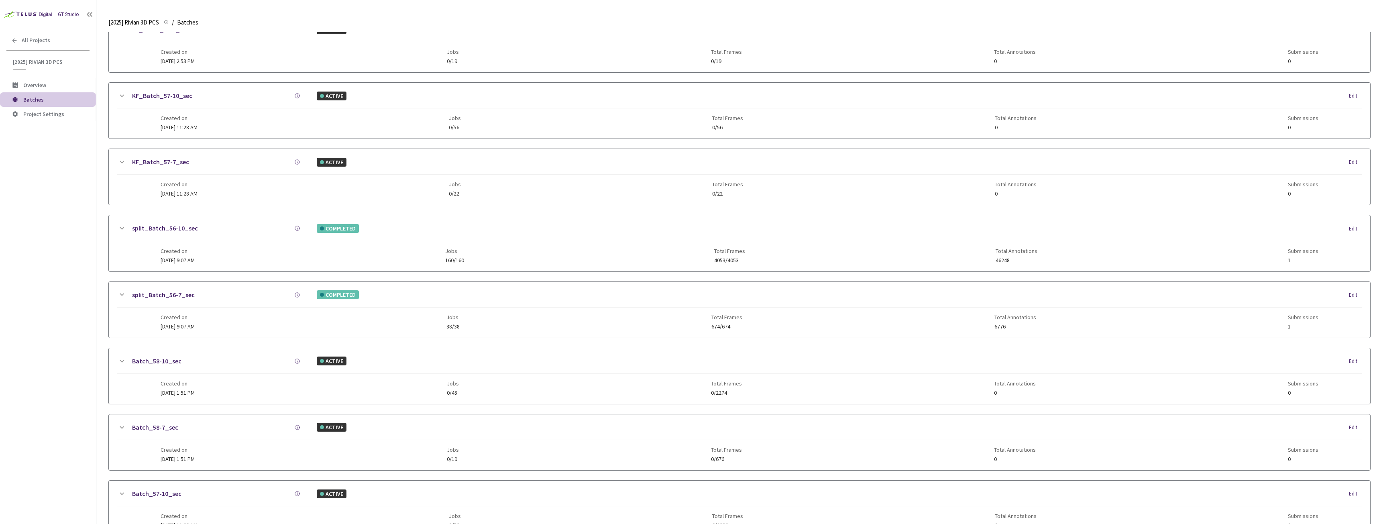 This screenshot has width=1381, height=524. Describe the element at coordinates (68, 14) in the screenshot. I see `div: GT Studio` at that location.